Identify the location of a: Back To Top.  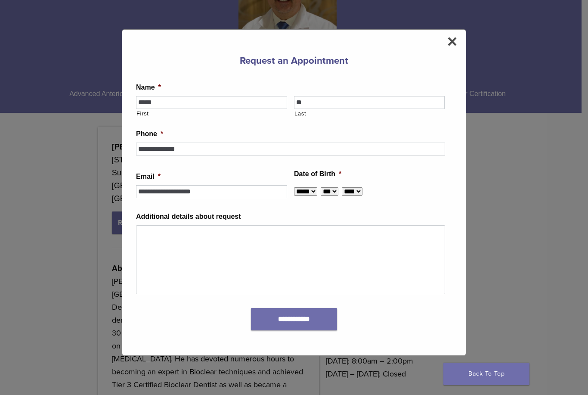
(486, 374).